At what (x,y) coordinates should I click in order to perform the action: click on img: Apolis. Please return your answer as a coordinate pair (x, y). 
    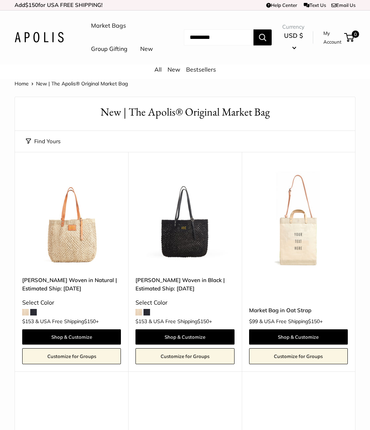
    Looking at the image, I should click on (39, 37).